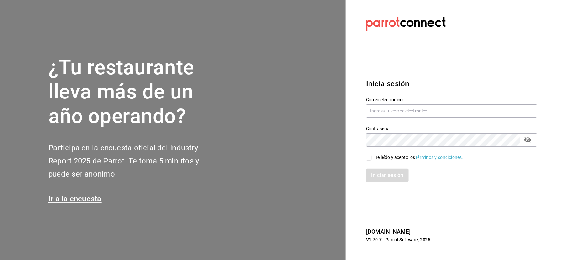 Image resolution: width=576 pixels, height=260 pixels. I want to click on a: Ir a la encuesta, so click(75, 198).